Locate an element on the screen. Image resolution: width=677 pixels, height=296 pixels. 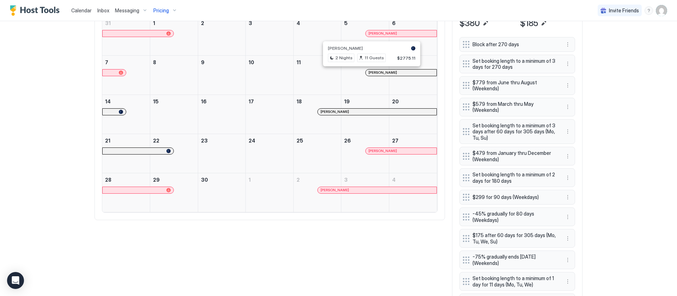
span: 19 is located at coordinates (347, 101).